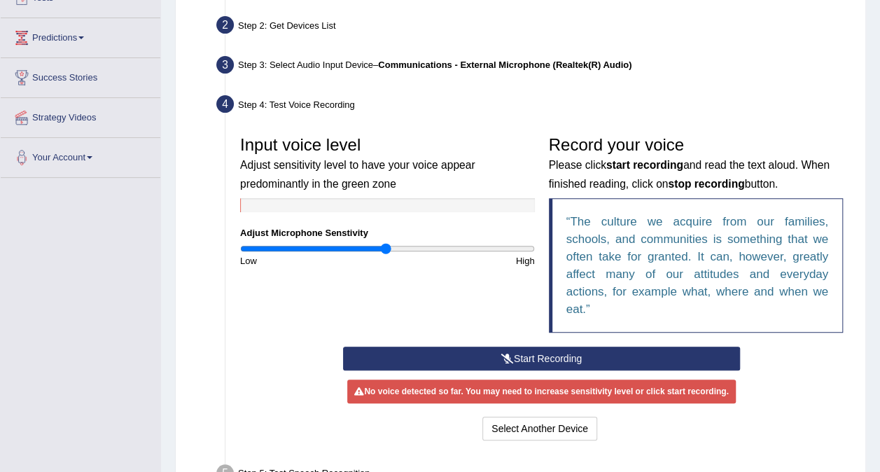 The image size is (880, 472). What do you see at coordinates (705, 183) in the screenshot?
I see `b: stop recording` at bounding box center [705, 183].